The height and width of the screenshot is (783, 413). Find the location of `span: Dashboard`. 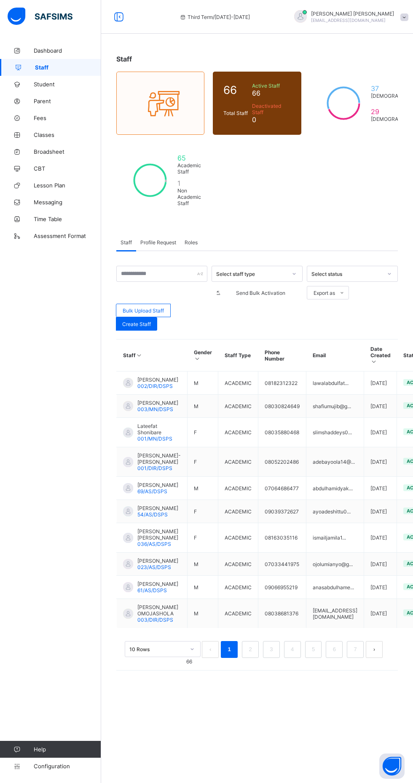

span: Dashboard is located at coordinates (67, 51).